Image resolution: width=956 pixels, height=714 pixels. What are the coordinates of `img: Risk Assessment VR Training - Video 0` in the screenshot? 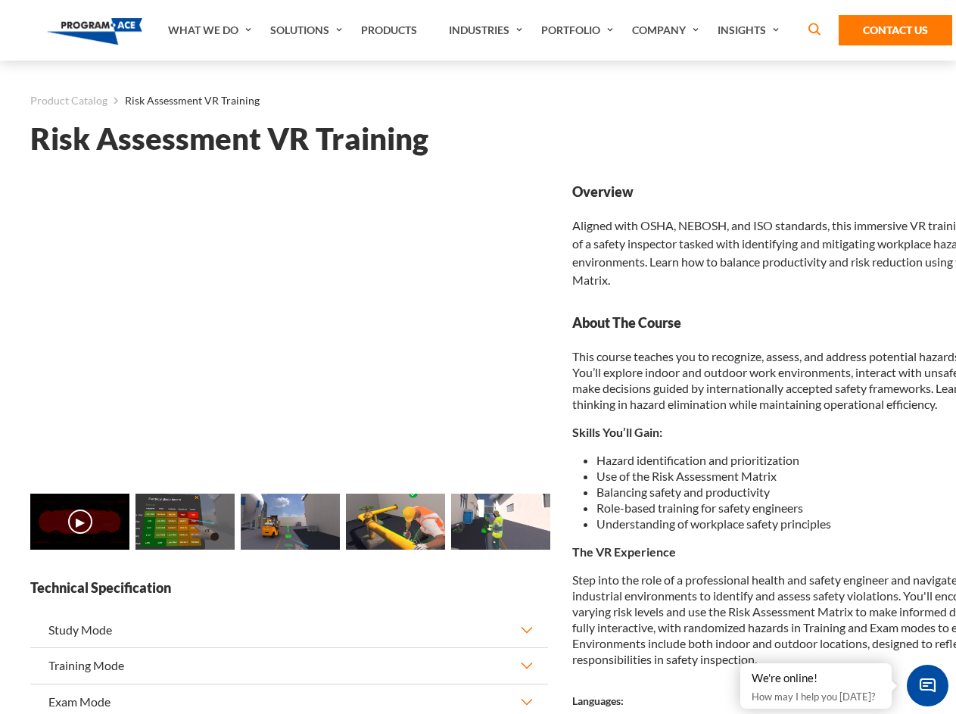 It's located at (79, 521).